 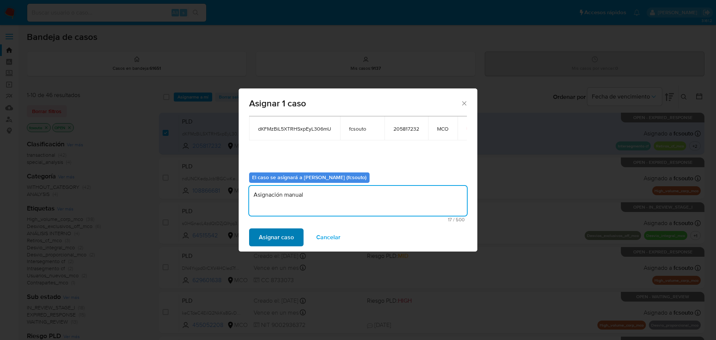 What do you see at coordinates (358, 201) in the screenshot?
I see `textarea: Asignación manual` at bounding box center [358, 201].